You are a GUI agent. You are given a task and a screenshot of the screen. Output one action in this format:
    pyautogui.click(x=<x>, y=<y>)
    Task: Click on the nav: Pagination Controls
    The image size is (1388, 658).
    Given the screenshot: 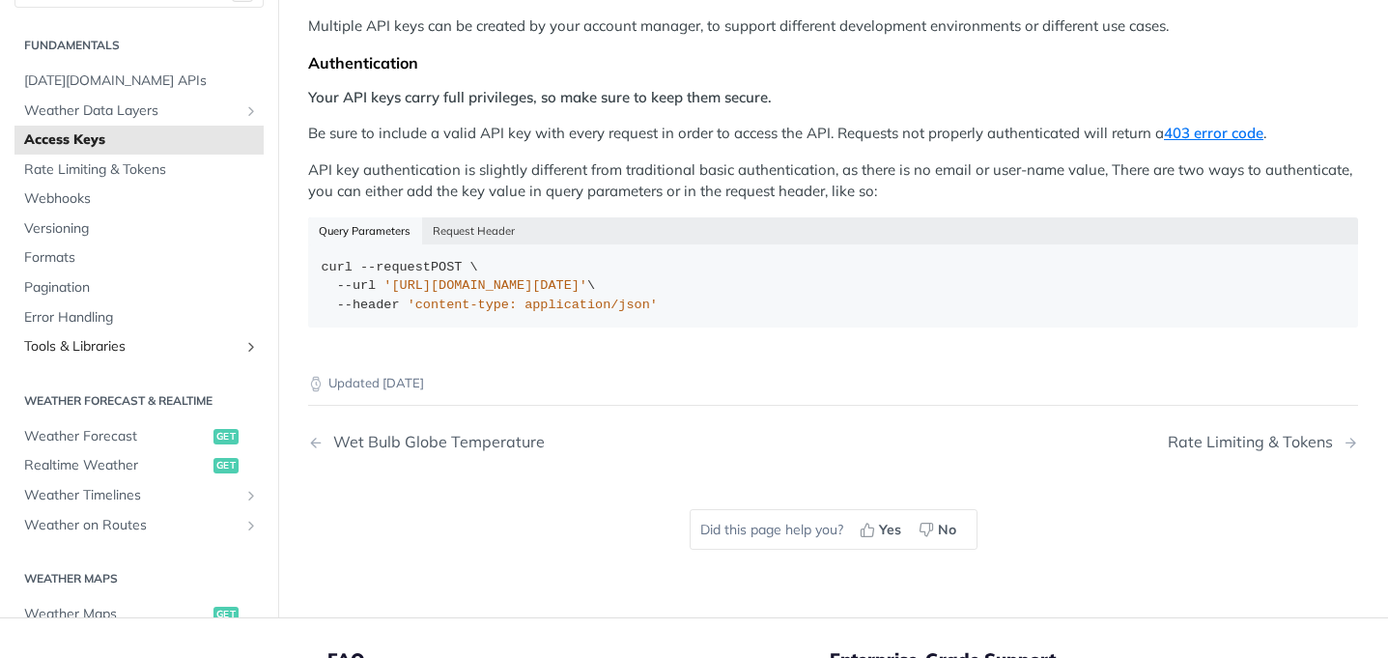 What is the action you would take?
    pyautogui.click(x=833, y=441)
    